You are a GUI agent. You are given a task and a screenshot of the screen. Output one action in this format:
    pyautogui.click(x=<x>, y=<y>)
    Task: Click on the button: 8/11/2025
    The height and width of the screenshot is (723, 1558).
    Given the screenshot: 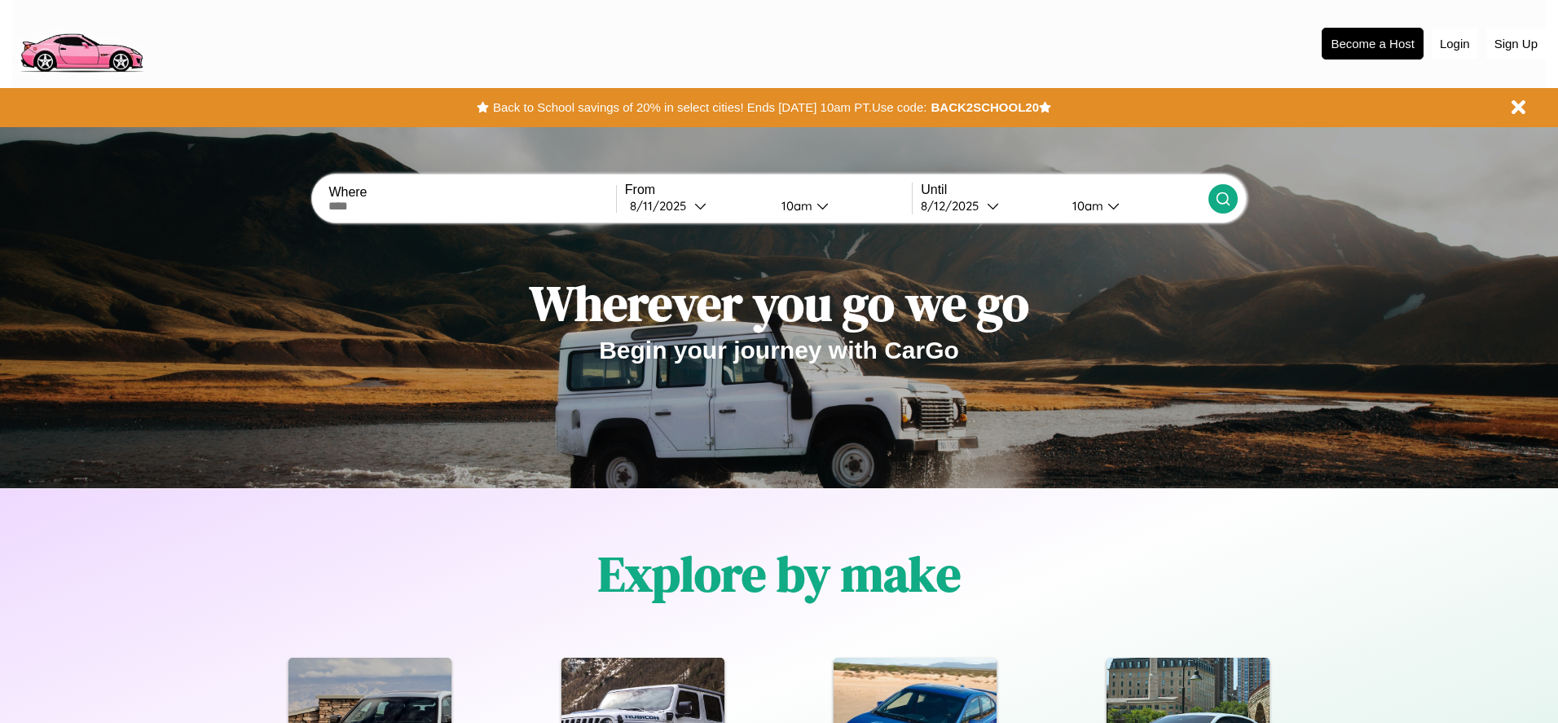 What is the action you would take?
    pyautogui.click(x=697, y=205)
    